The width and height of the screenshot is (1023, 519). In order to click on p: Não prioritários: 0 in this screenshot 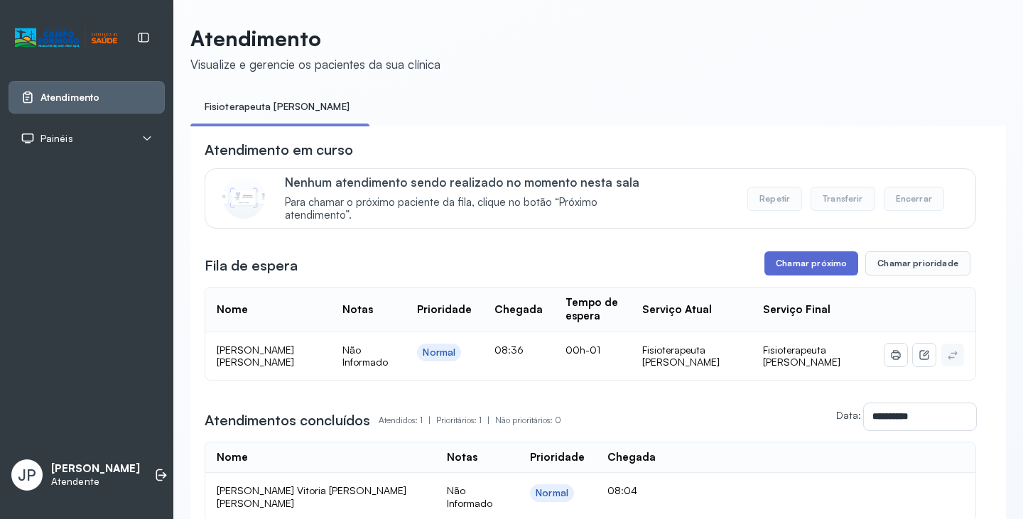, I will do `click(528, 420)`.